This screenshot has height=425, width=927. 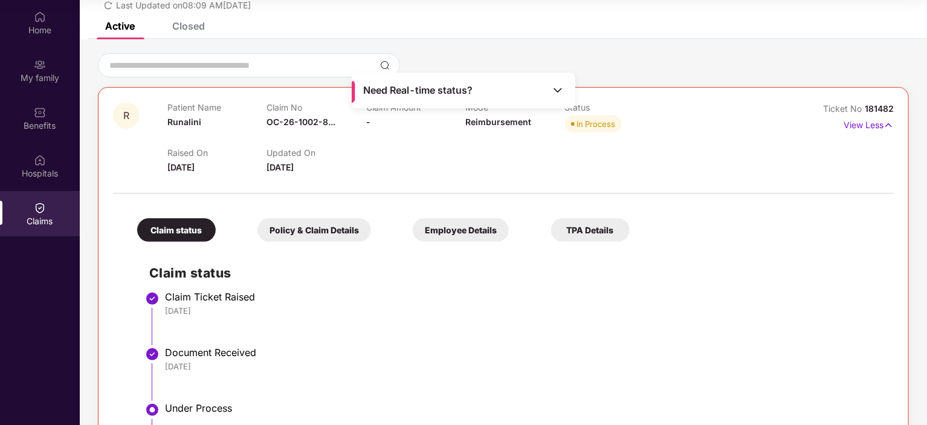 What do you see at coordinates (40, 17) in the screenshot?
I see `img: svg+xml;base64,PHN2ZyBpZD0iSG9tZSIgeG1sbnM9Imh0dHA6Ly93d3cudzMub3JnLzIwMDAvc3ZnIiB3aWR0aD0iMjAiIG...` at bounding box center [40, 17].